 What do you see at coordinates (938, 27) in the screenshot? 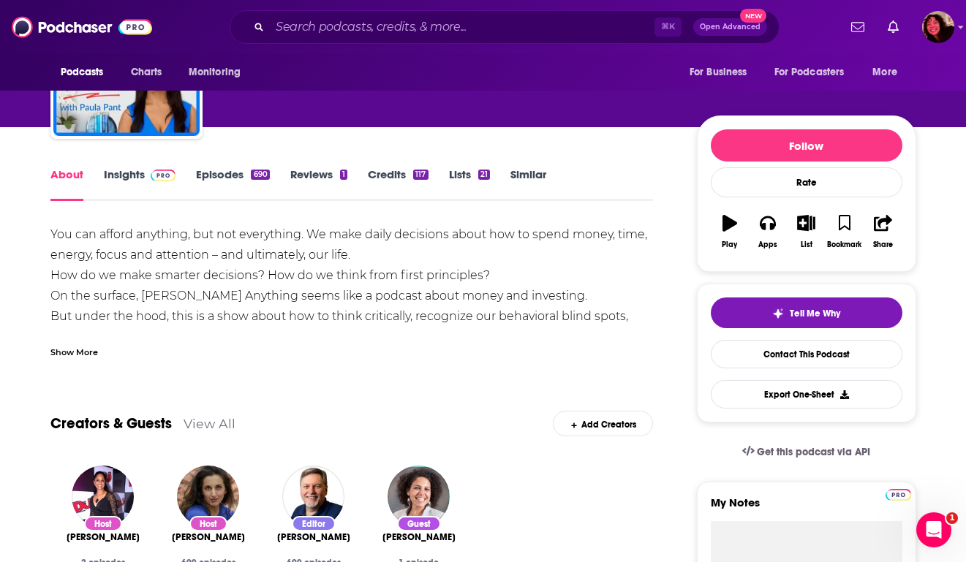
I see `span: Logged in as Kathryn-Musilek` at bounding box center [938, 27].